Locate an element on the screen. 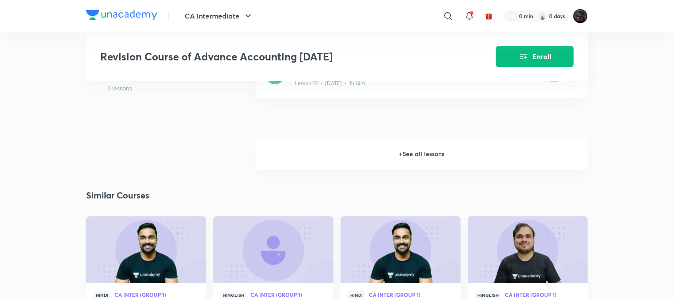  img: Srikanth Reddy Parevula is located at coordinates (580, 16).